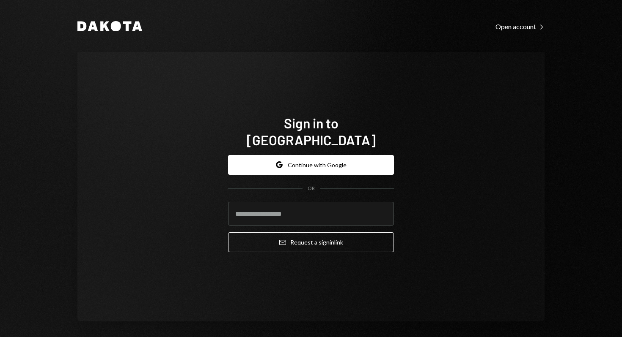 The width and height of the screenshot is (622, 337). What do you see at coordinates (311, 165) in the screenshot?
I see `button: Continue with Google` at bounding box center [311, 165].